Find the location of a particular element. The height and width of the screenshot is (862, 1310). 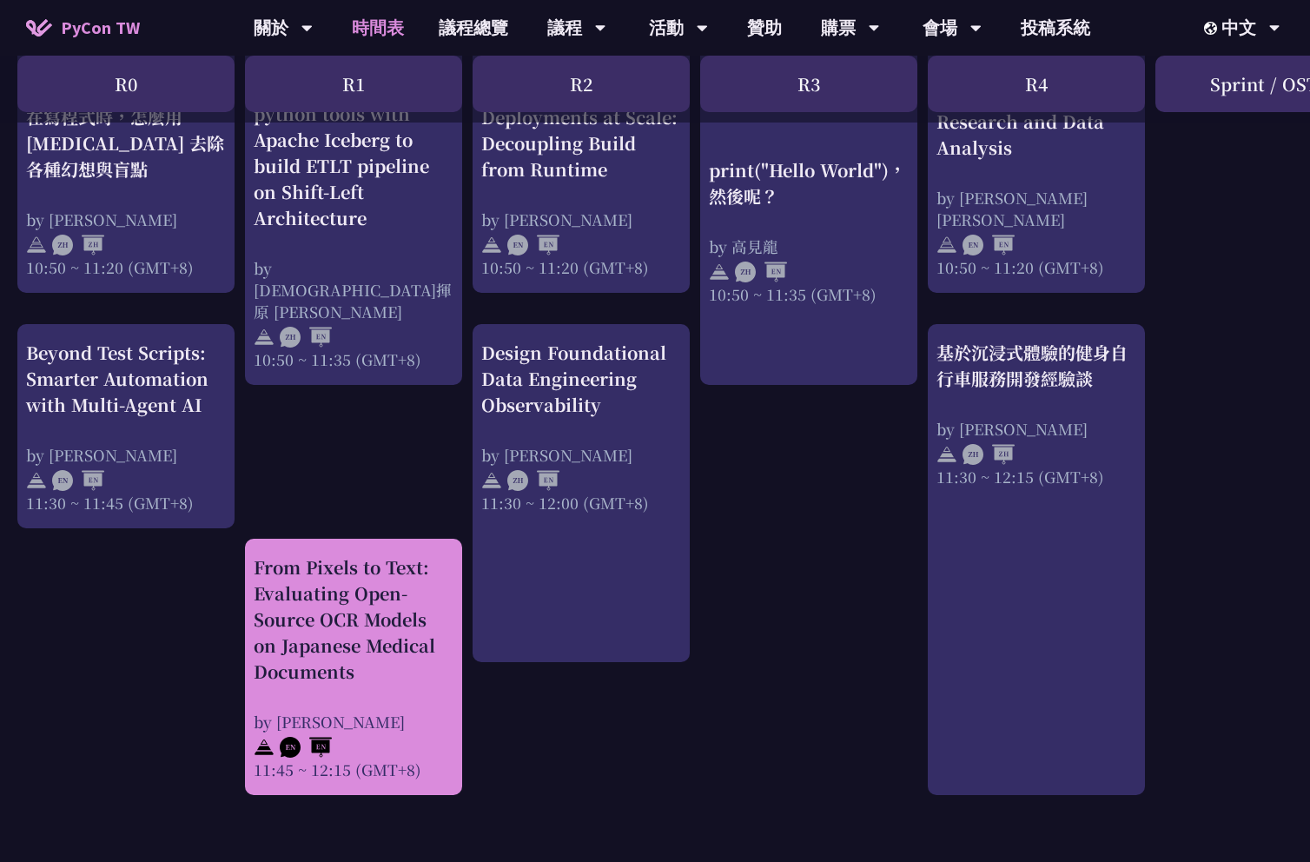

img: Home icon of PyCon TW 2025 is located at coordinates (39, 28).